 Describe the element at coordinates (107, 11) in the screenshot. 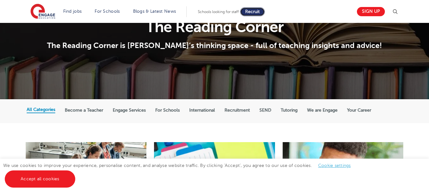

I see `a: For Schools` at that location.